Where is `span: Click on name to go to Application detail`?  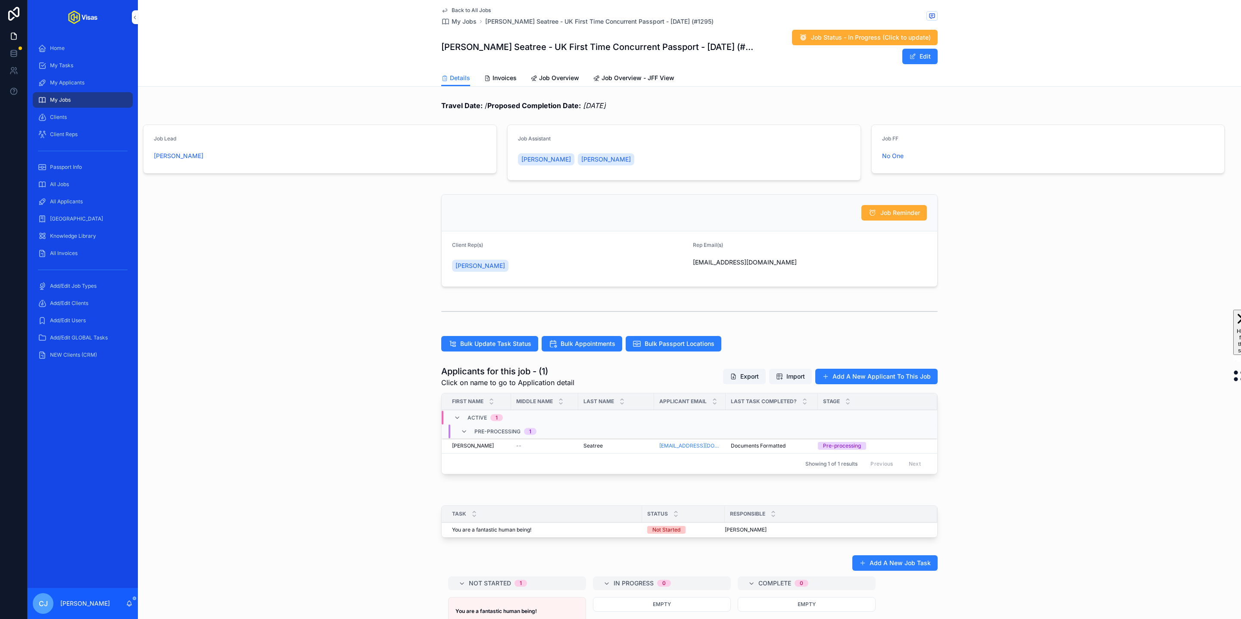 span: Click on name to go to Application detail is located at coordinates (507, 383).